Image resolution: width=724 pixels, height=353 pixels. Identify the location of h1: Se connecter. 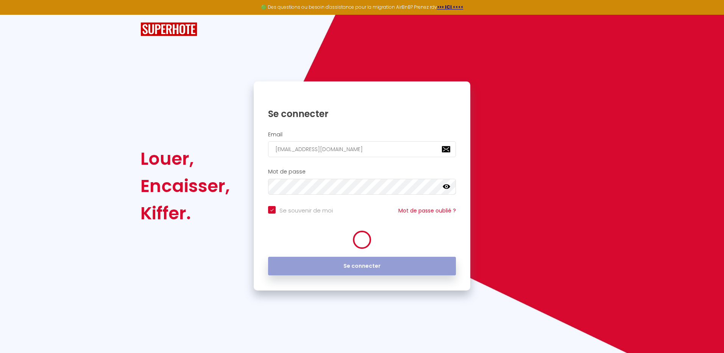
(362, 114).